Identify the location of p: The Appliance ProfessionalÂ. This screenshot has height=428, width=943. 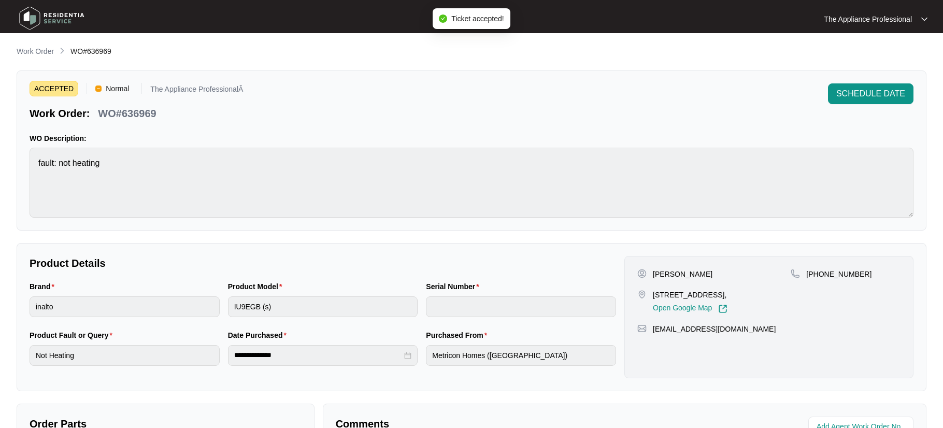
(196, 91).